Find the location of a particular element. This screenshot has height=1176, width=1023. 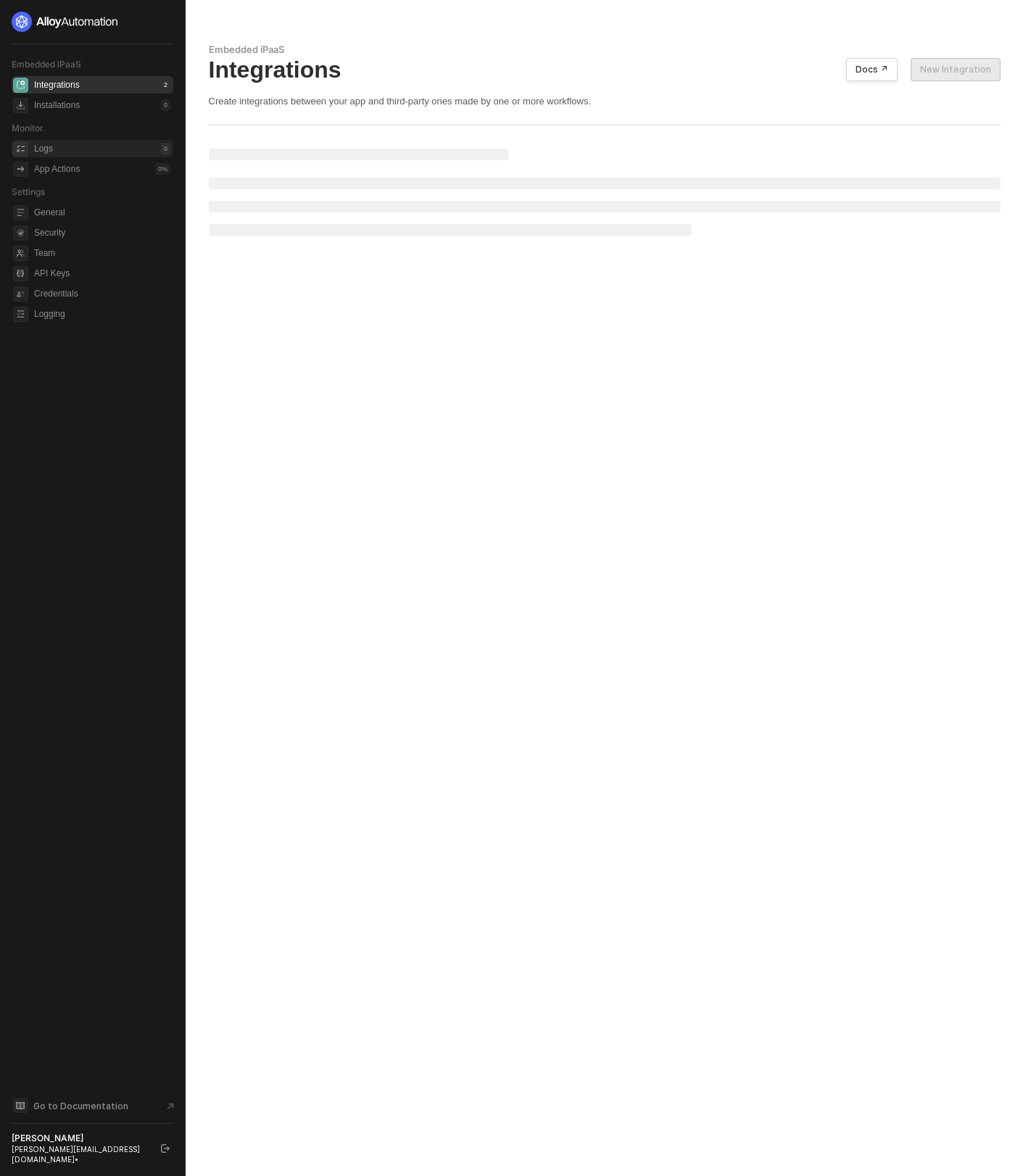

span: document-arrow is located at coordinates (170, 1107).